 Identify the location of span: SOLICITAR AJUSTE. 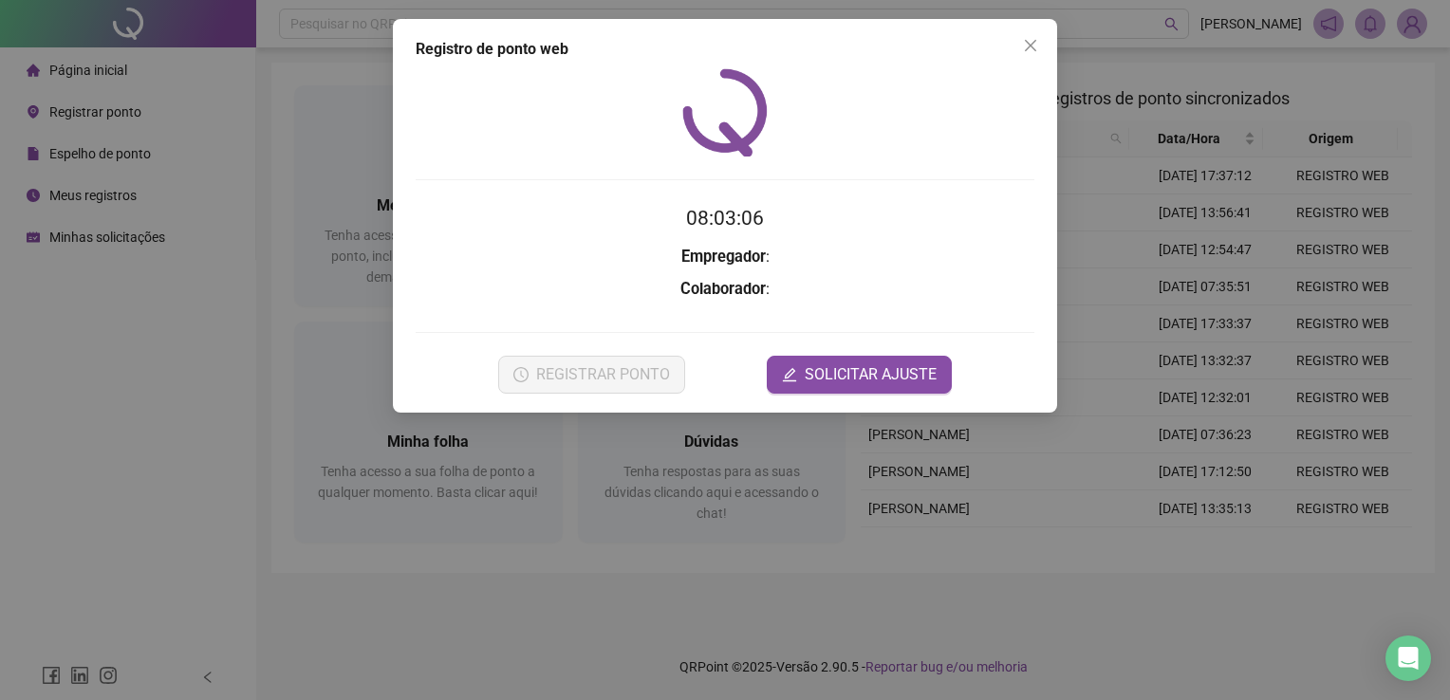
(870, 375).